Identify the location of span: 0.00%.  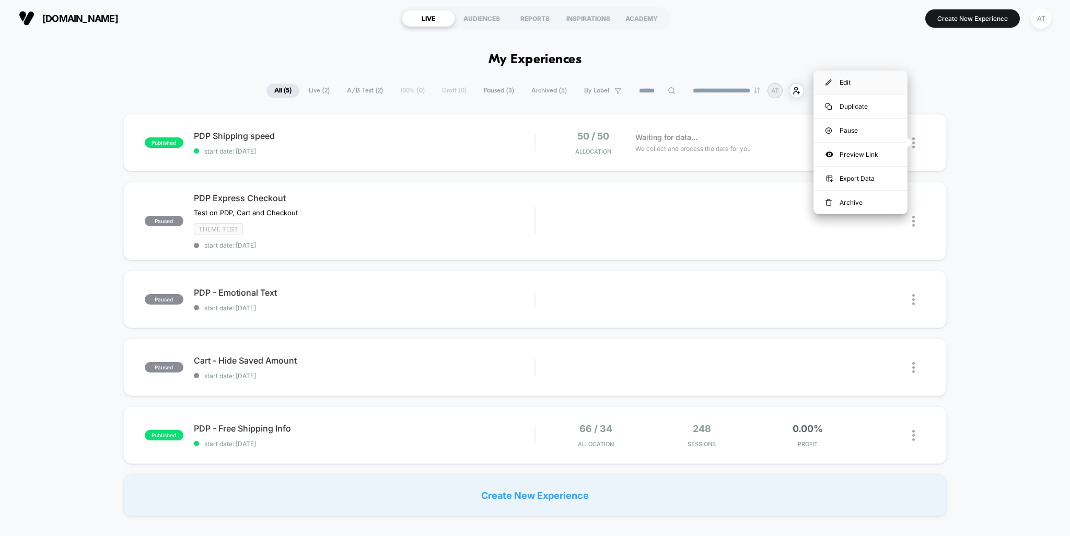
(808, 428).